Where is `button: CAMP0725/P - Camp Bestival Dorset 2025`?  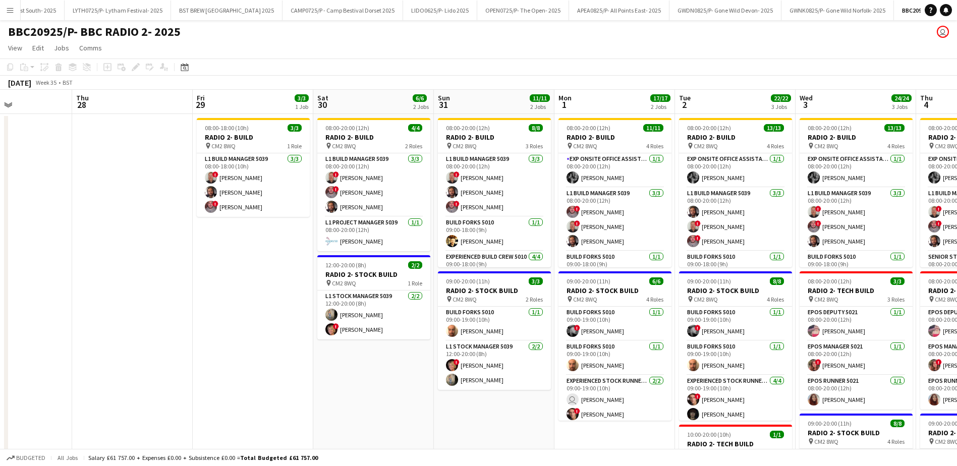
button: CAMP0725/P - Camp Bestival Dorset 2025 is located at coordinates (343, 10).